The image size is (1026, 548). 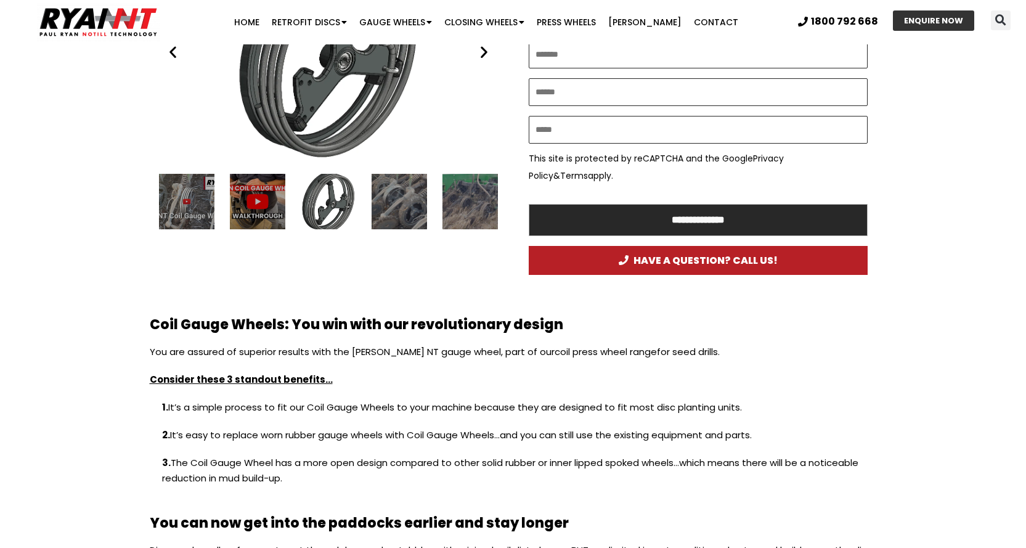 What do you see at coordinates (399, 202) in the screenshot?
I see `div: 4 / 14` at bounding box center [399, 202].